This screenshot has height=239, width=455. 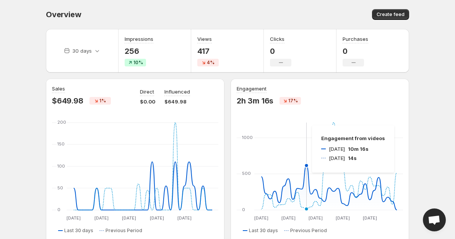 I want to click on p: 30 days, so click(x=82, y=51).